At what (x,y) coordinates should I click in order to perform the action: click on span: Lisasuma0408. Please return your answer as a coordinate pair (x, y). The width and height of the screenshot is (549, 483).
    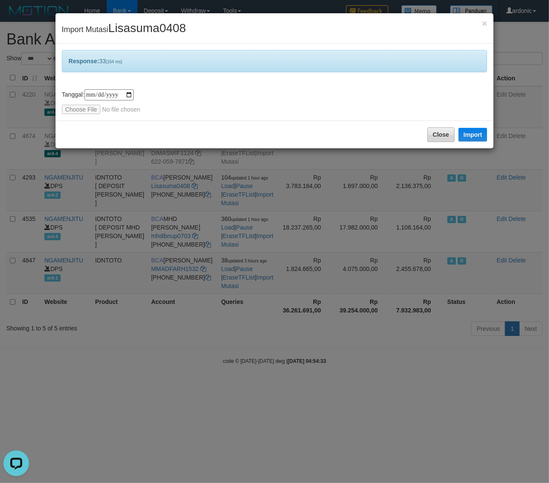
    Looking at the image, I should click on (147, 28).